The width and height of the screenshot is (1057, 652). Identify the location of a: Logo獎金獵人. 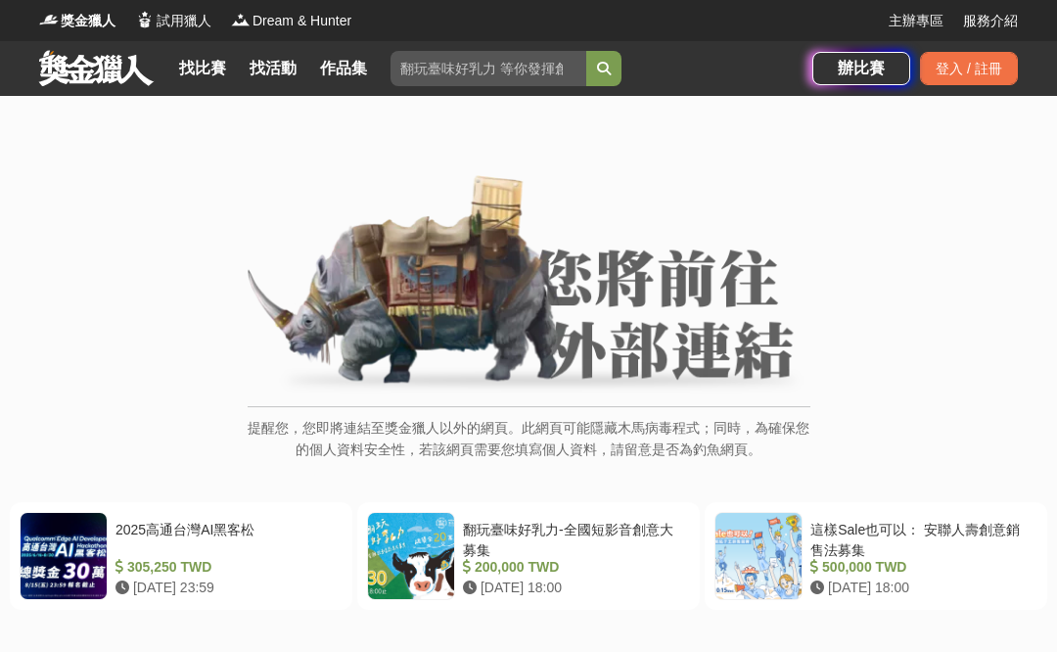
(77, 21).